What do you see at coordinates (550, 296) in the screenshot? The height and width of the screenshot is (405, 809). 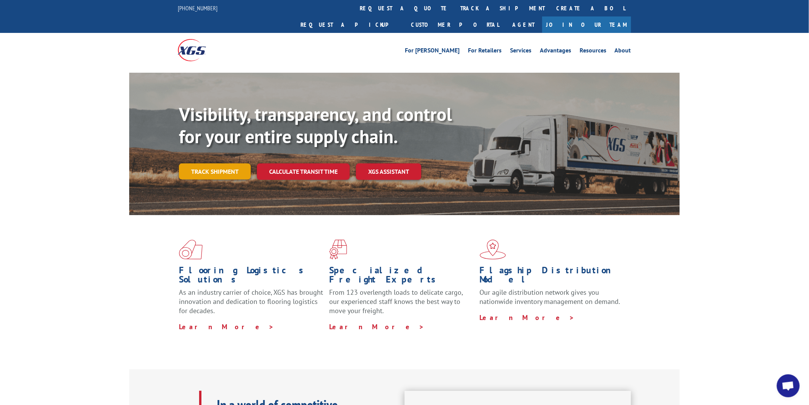 I see `span: Our agile distribution network gives you nationwide inventory management on demand.` at bounding box center [550, 296].